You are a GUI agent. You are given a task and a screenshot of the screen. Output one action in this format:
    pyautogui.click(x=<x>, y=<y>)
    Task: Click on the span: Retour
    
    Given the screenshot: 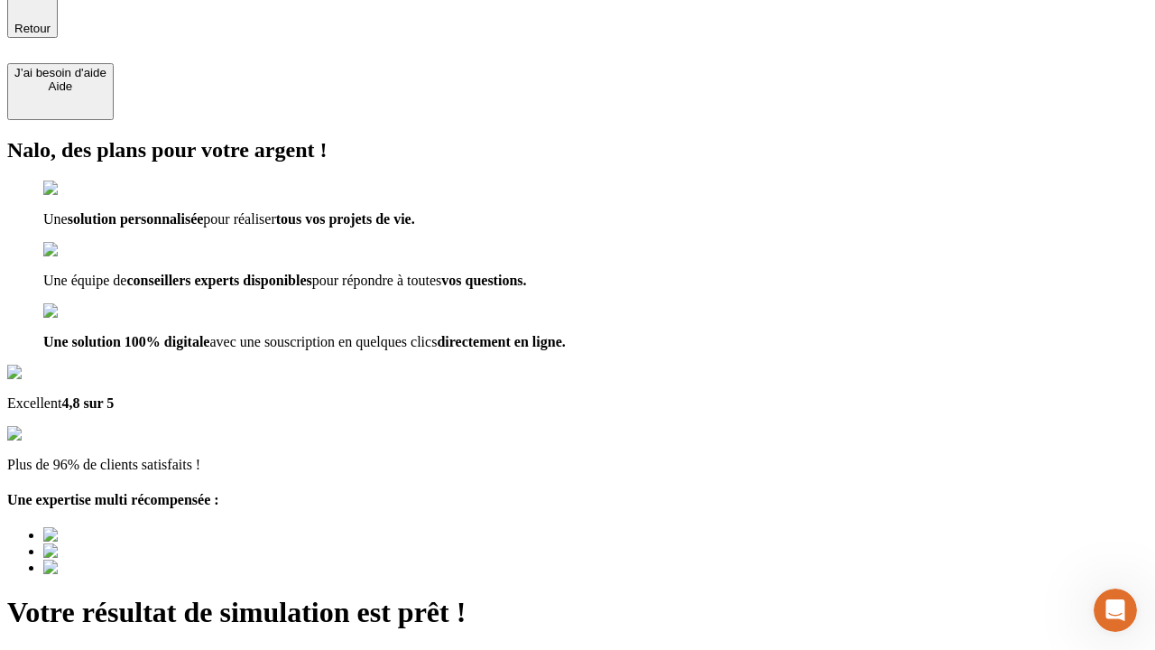 What is the action you would take?
    pyautogui.click(x=32, y=28)
    